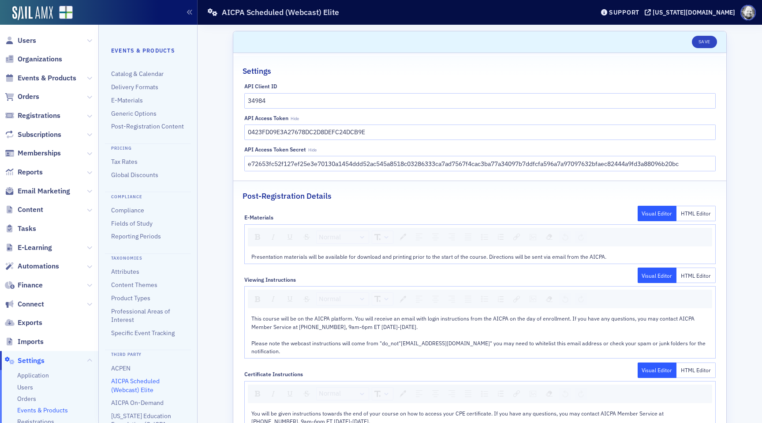 The height and width of the screenshot is (423, 762). Describe the element at coordinates (25, 360) in the screenshot. I see `a: Settings` at that location.